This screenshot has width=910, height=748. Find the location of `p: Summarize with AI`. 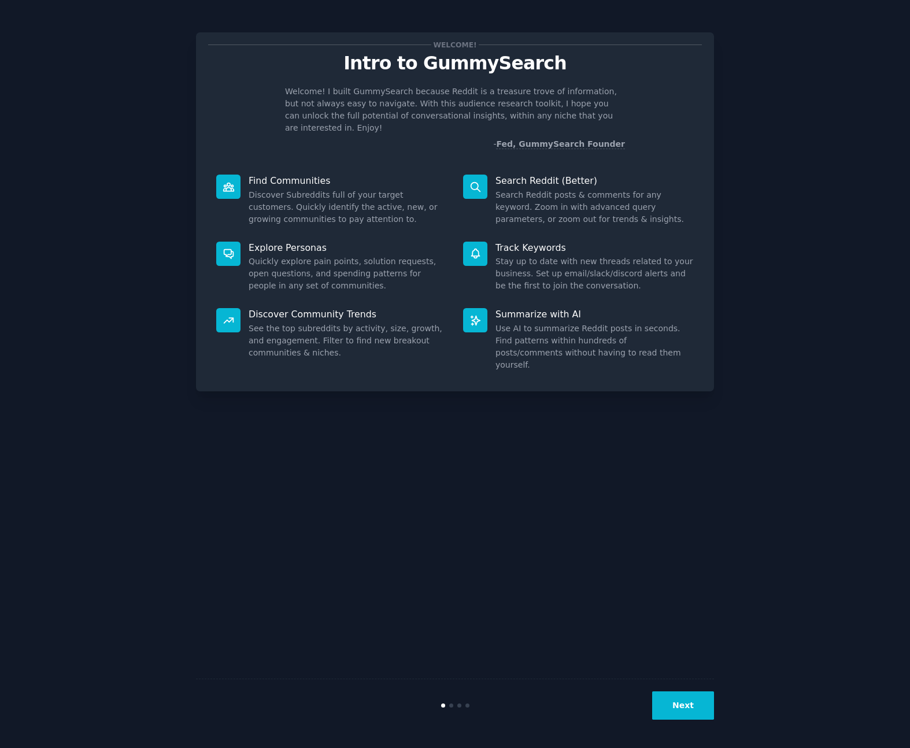

p: Summarize with AI is located at coordinates (594, 314).